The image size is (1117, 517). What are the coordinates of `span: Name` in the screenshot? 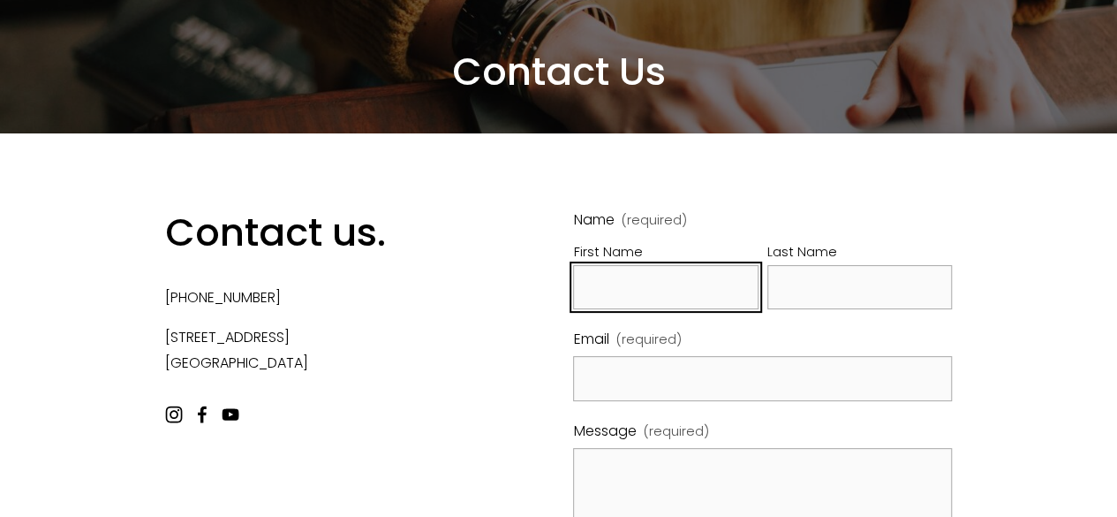 It's located at (594, 220).